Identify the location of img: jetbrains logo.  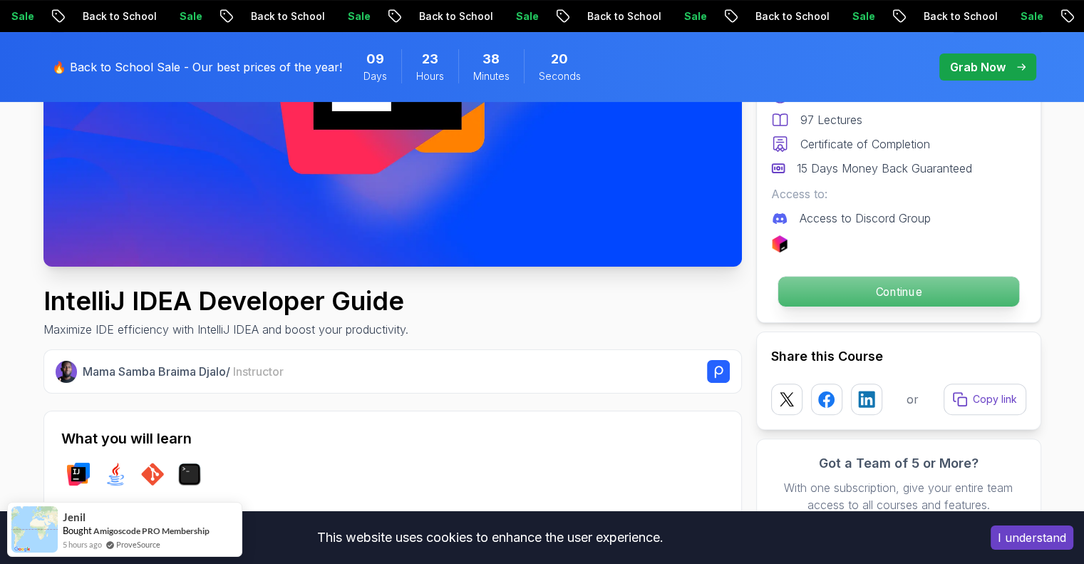
(780, 244).